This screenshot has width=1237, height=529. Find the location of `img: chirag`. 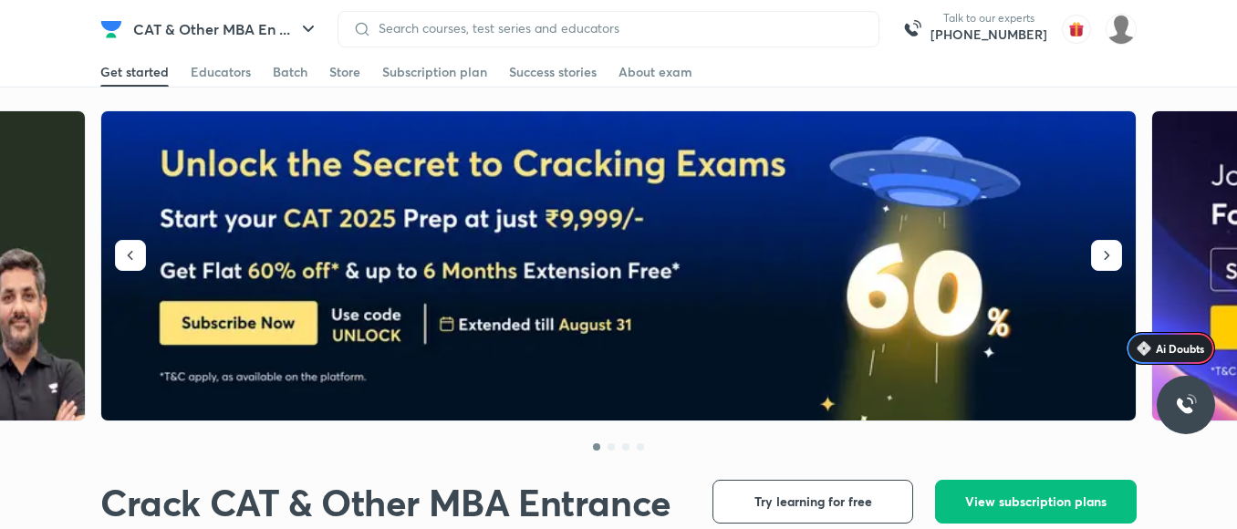

img: chirag is located at coordinates (1122, 29).